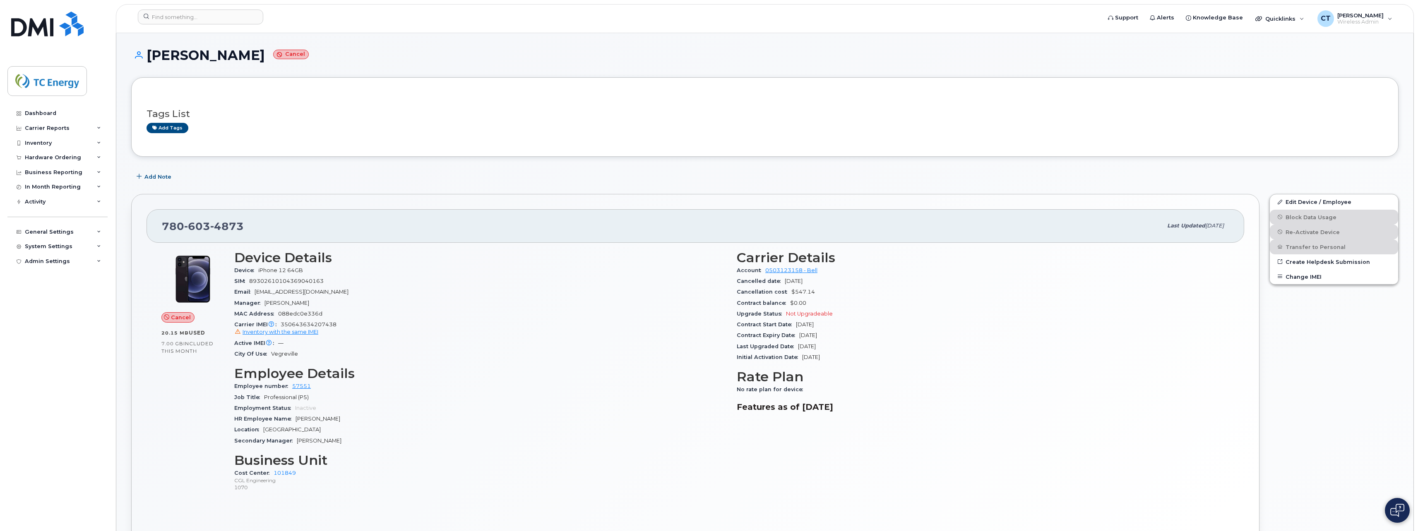  What do you see at coordinates (249, 430) in the screenshot?
I see `span: Location` at bounding box center [249, 430].